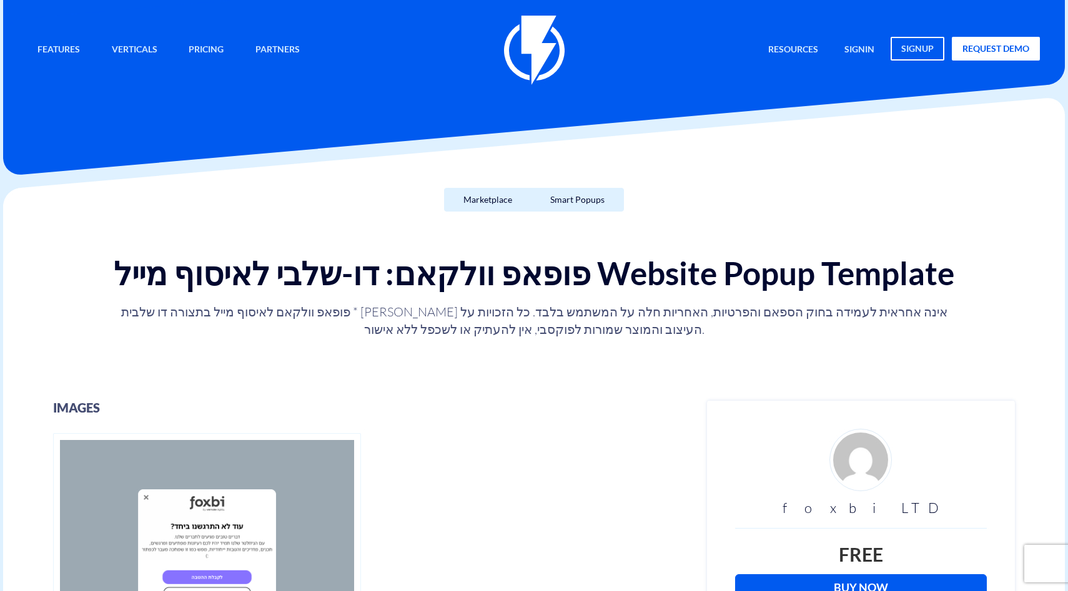  I want to click on a: Features, so click(59, 50).